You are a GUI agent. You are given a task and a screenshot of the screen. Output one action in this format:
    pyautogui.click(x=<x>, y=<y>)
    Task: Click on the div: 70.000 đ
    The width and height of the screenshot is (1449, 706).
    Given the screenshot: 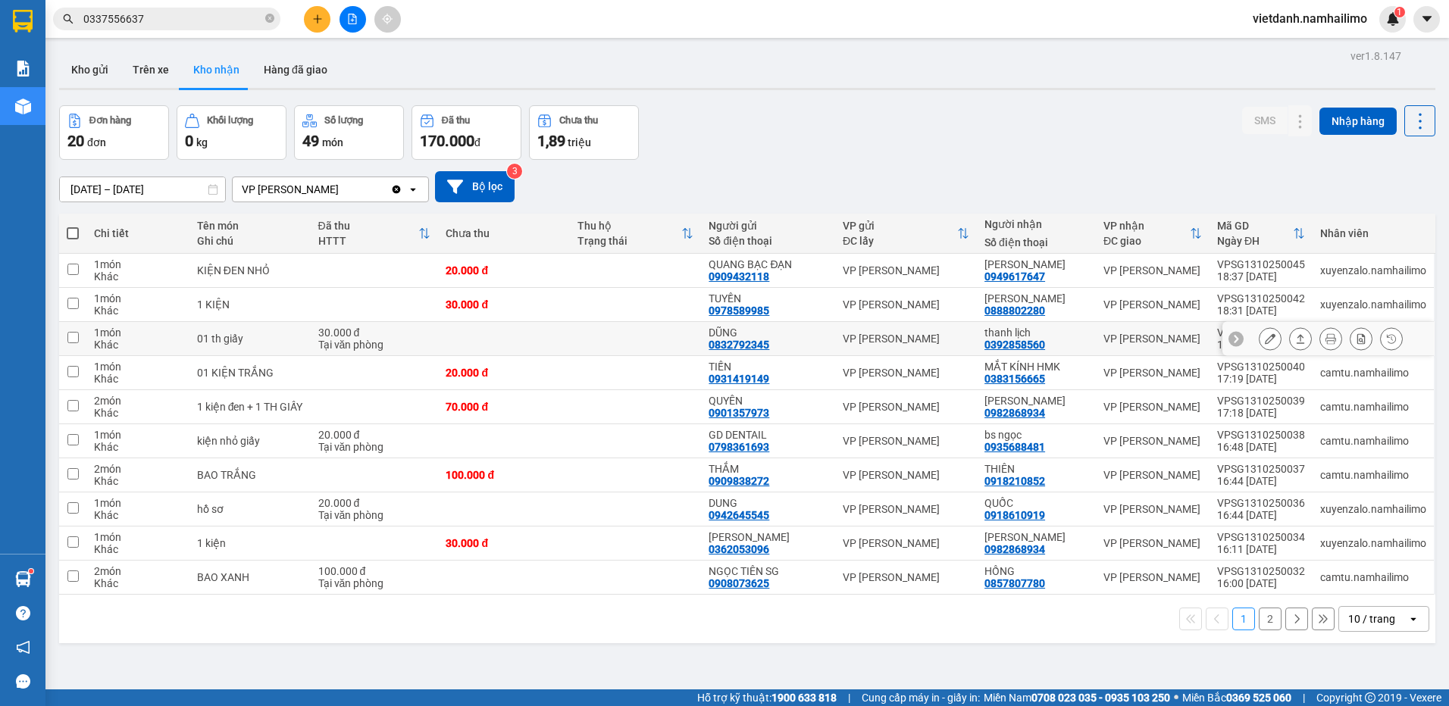 What is the action you would take?
    pyautogui.click(x=503, y=407)
    